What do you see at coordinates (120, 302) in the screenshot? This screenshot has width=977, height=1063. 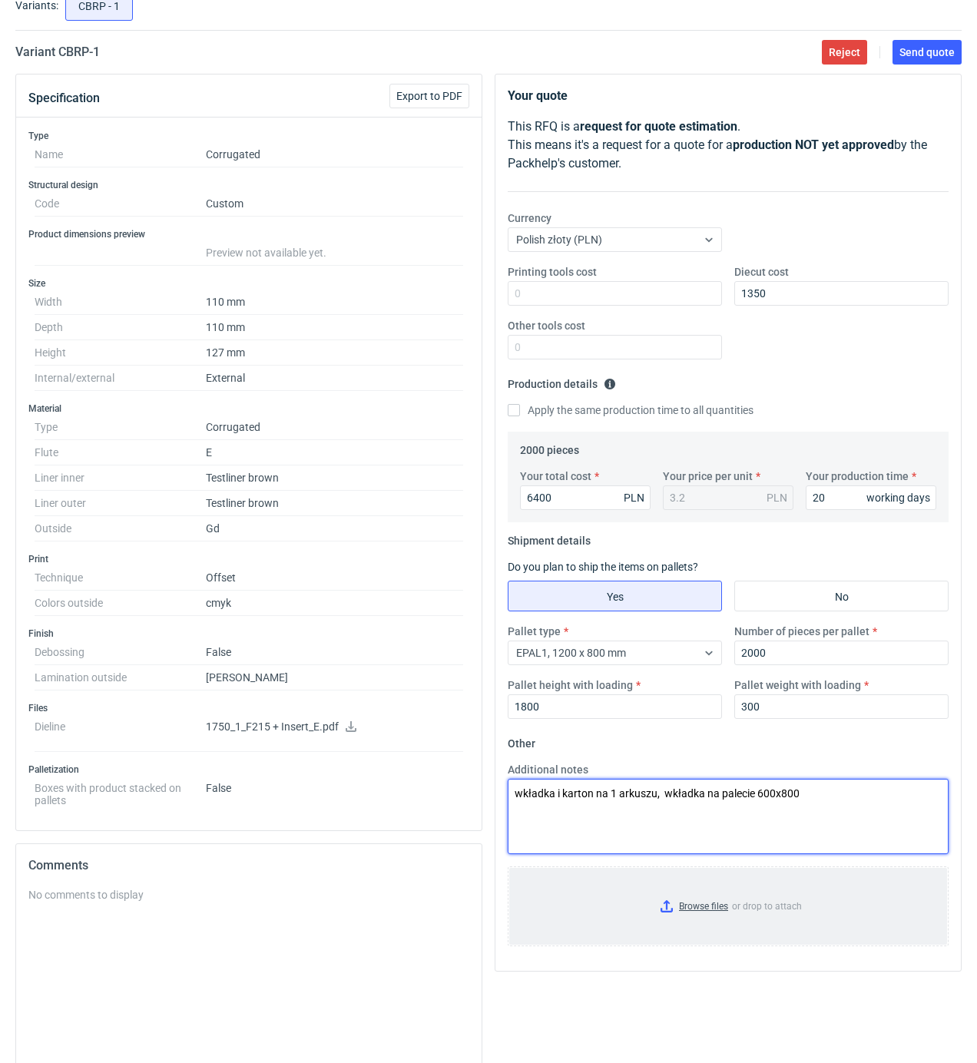 I see `dt: Width` at bounding box center [120, 302].